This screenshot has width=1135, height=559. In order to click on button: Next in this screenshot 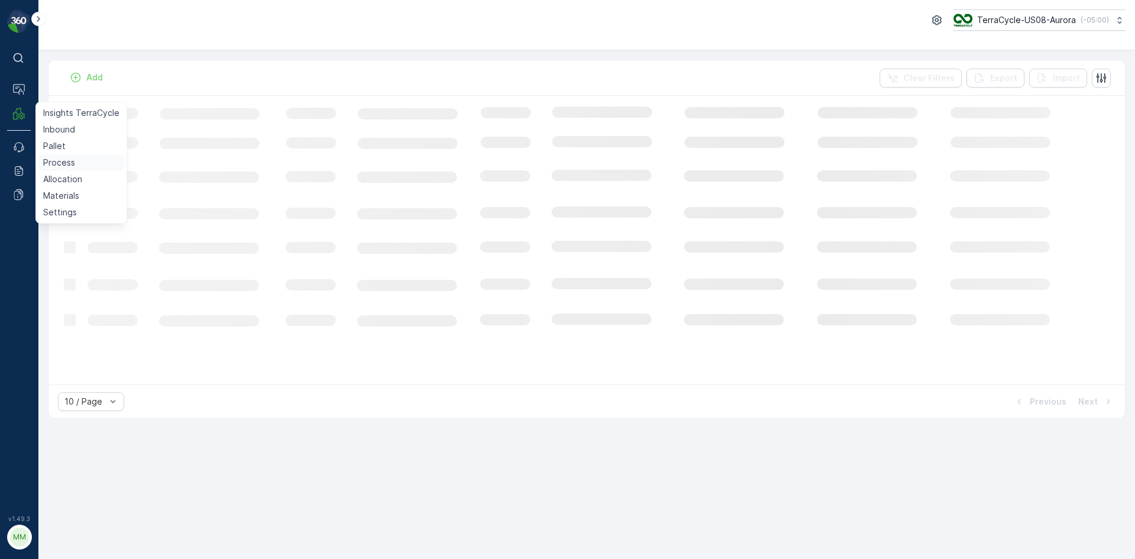, I will do `click(1096, 401)`.